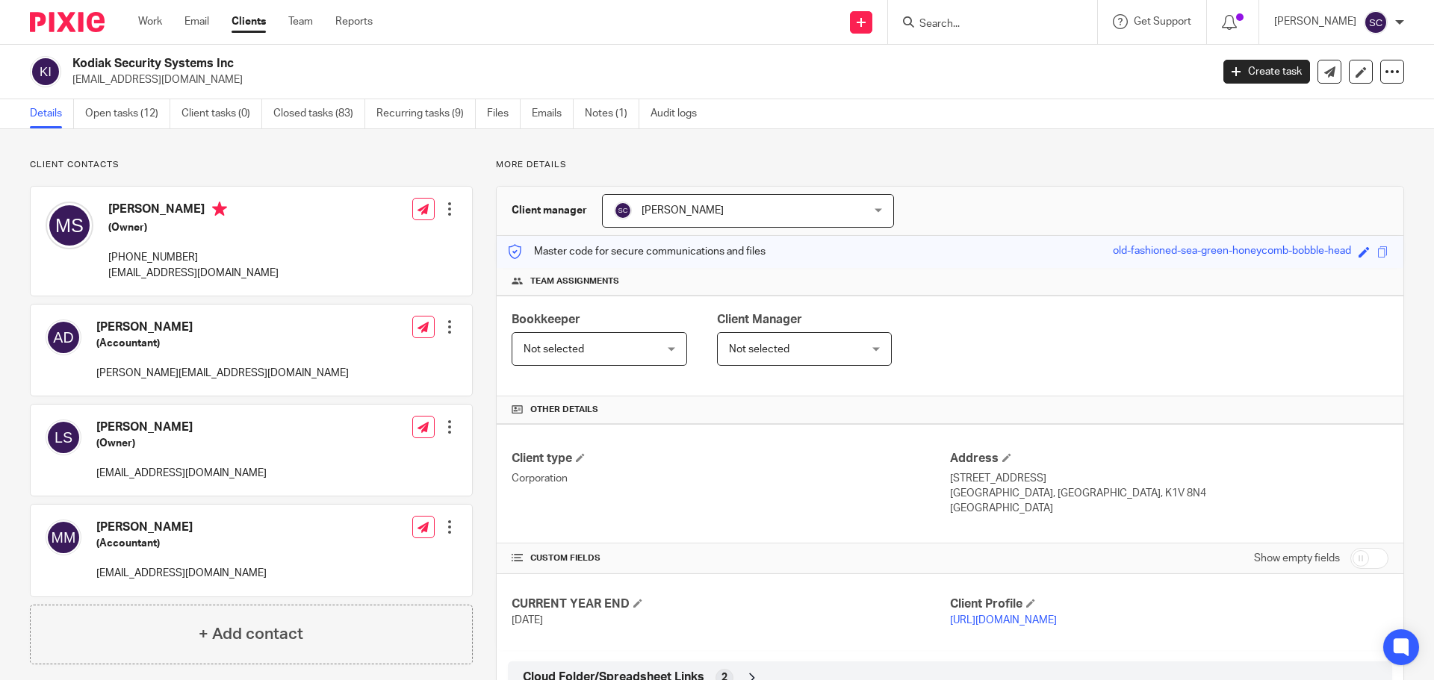  Describe the element at coordinates (222, 114) in the screenshot. I see `a: Client tasks (0)` at that location.